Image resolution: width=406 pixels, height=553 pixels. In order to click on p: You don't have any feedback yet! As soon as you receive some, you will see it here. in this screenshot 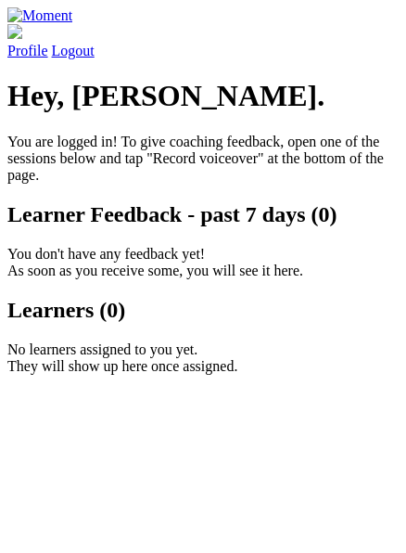, I will do `click(203, 262)`.